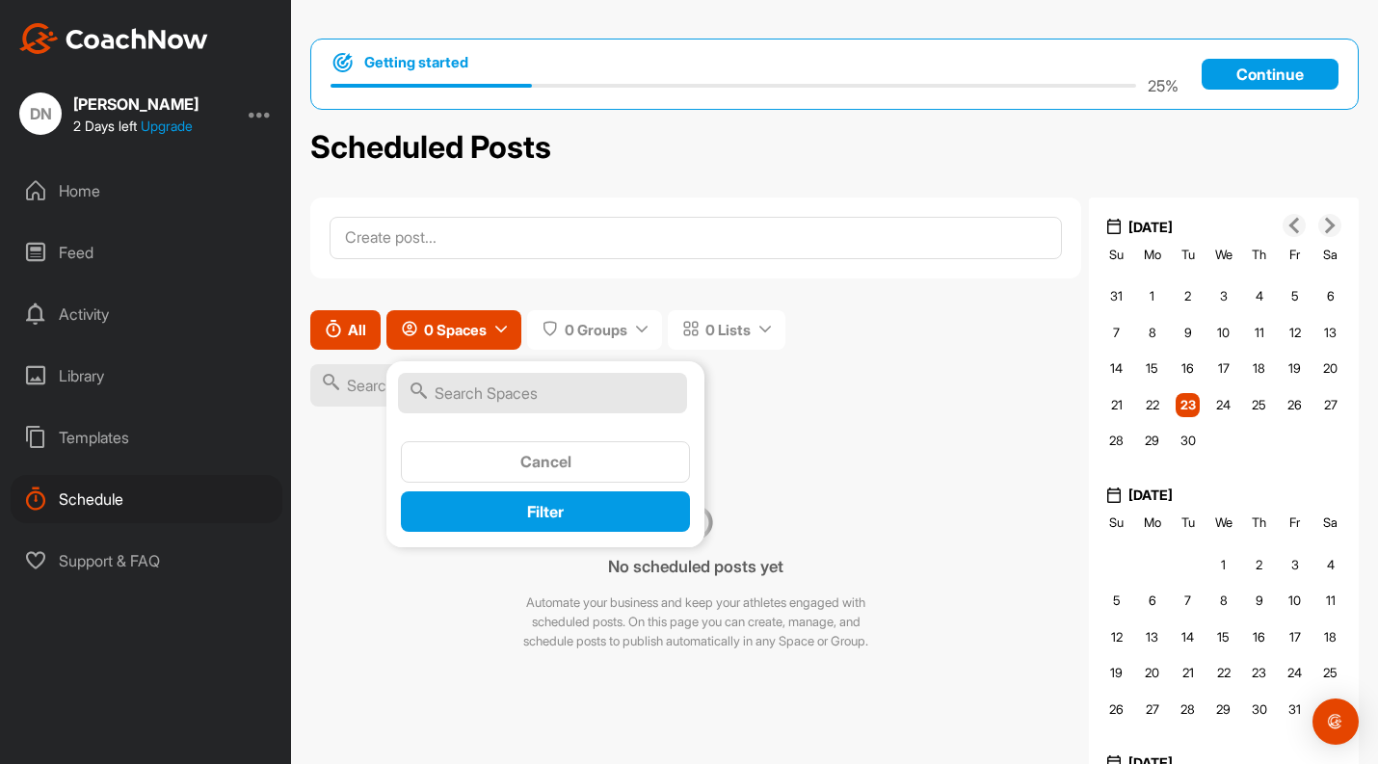  I want to click on span: 21, so click(1117, 405).